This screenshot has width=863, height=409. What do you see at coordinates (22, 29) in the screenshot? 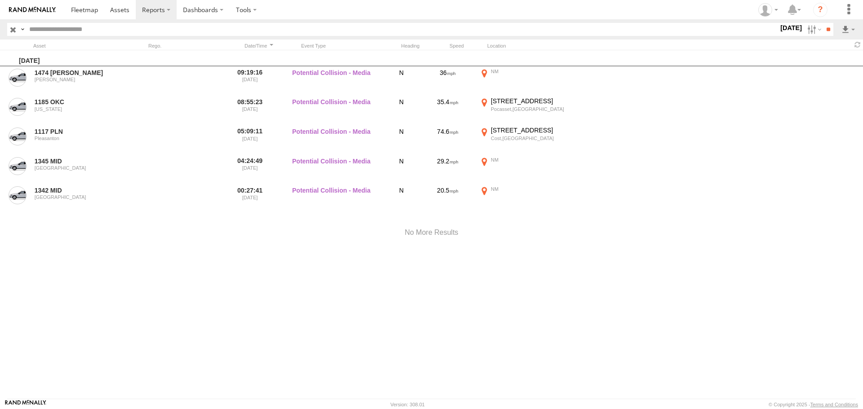
I see `label: Search Query` at bounding box center [22, 29].